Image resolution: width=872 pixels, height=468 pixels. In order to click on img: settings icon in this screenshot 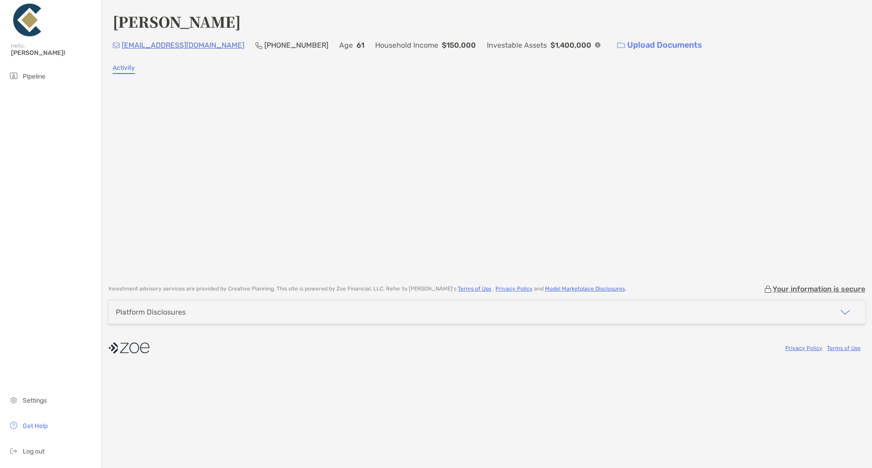, I will do `click(14, 400)`.